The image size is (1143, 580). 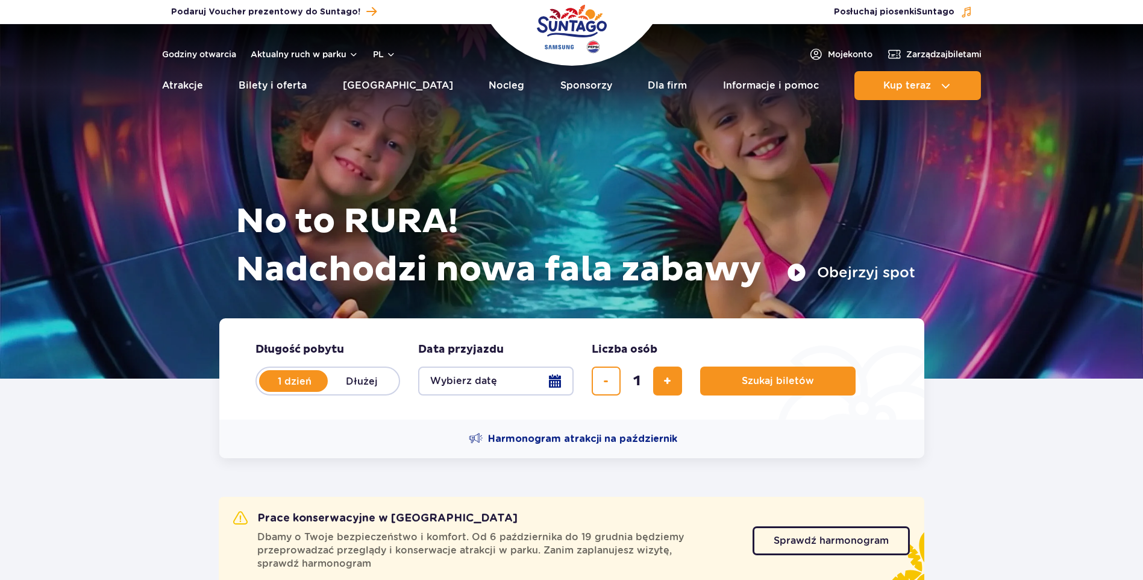 What do you see at coordinates (576, 246) in the screenshot?
I see `h1: No to RURA! Nadchodzi nowa fala zabawy` at bounding box center [576, 246].